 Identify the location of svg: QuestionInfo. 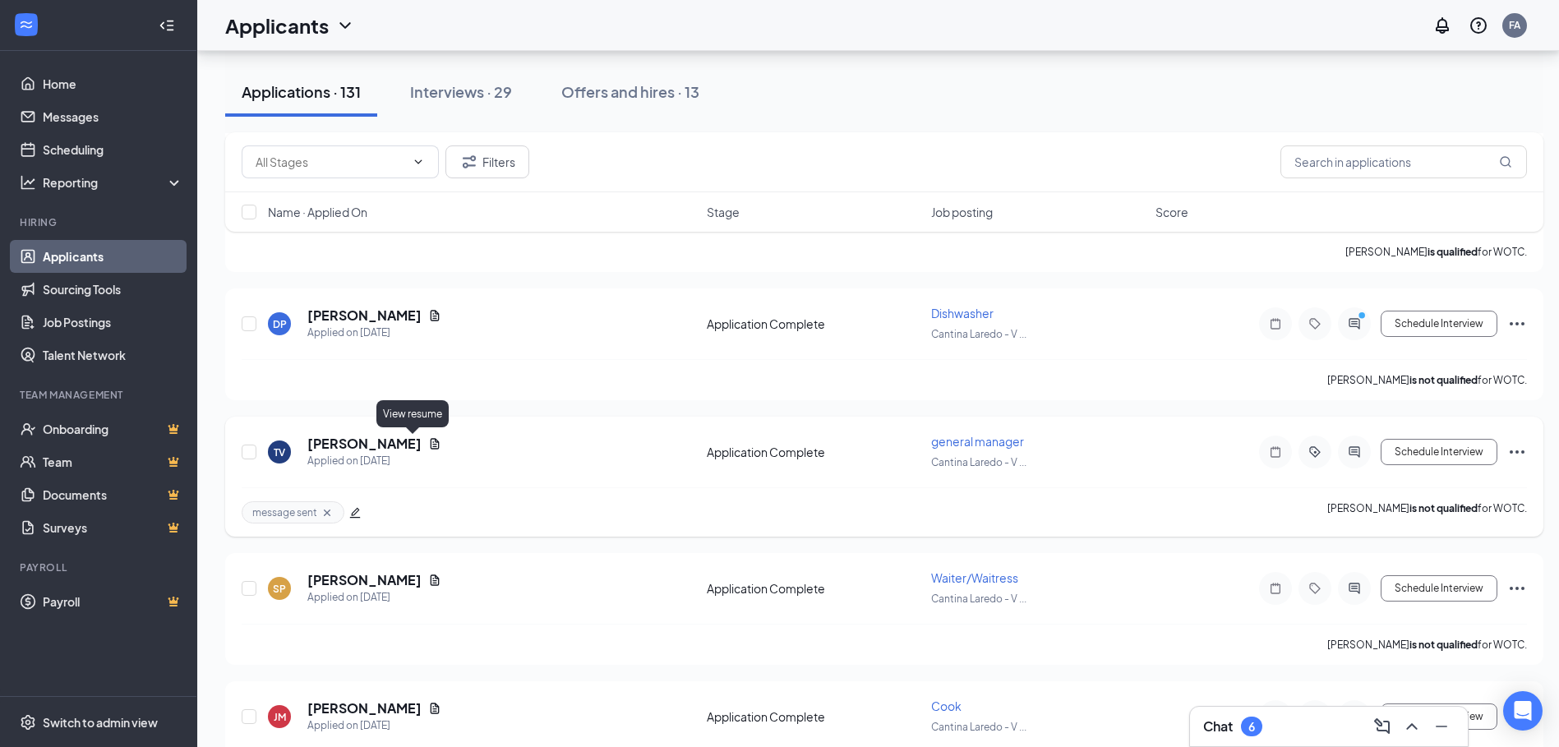
(1478, 25).